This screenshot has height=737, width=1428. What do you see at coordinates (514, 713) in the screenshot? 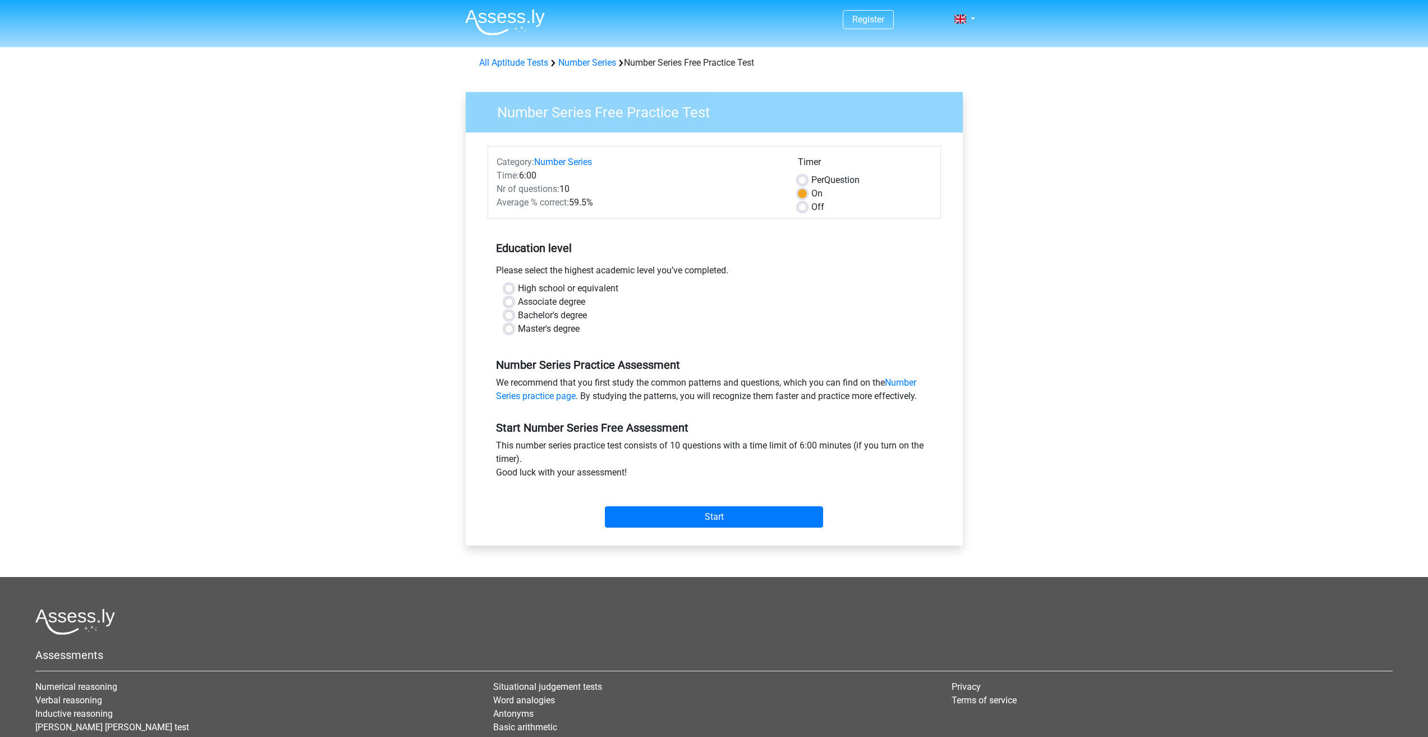
I see `a: Antonyms` at bounding box center [514, 713].